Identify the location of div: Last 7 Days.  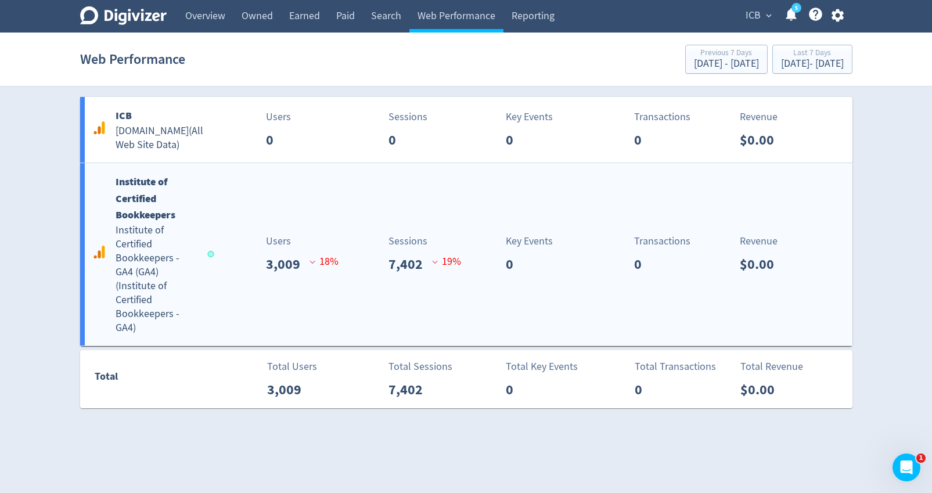
(812, 53).